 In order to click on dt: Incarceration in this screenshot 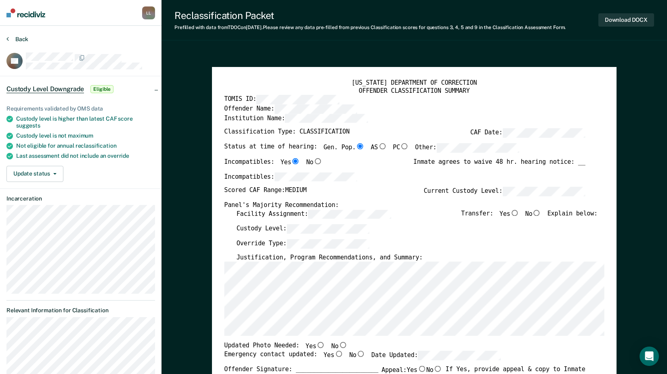, I will do `click(81, 199)`.